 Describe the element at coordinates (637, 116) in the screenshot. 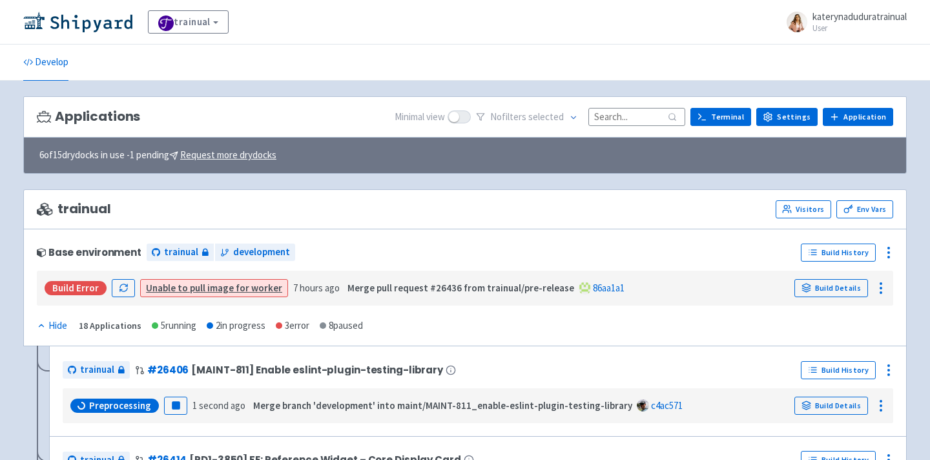

I see `input: Search...` at that location.